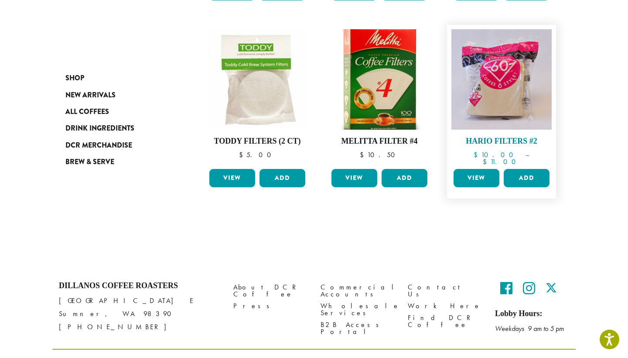 Image resolution: width=628 pixels, height=358 pixels. What do you see at coordinates (100, 128) in the screenshot?
I see `span: Drink Ingredients` at bounding box center [100, 128].